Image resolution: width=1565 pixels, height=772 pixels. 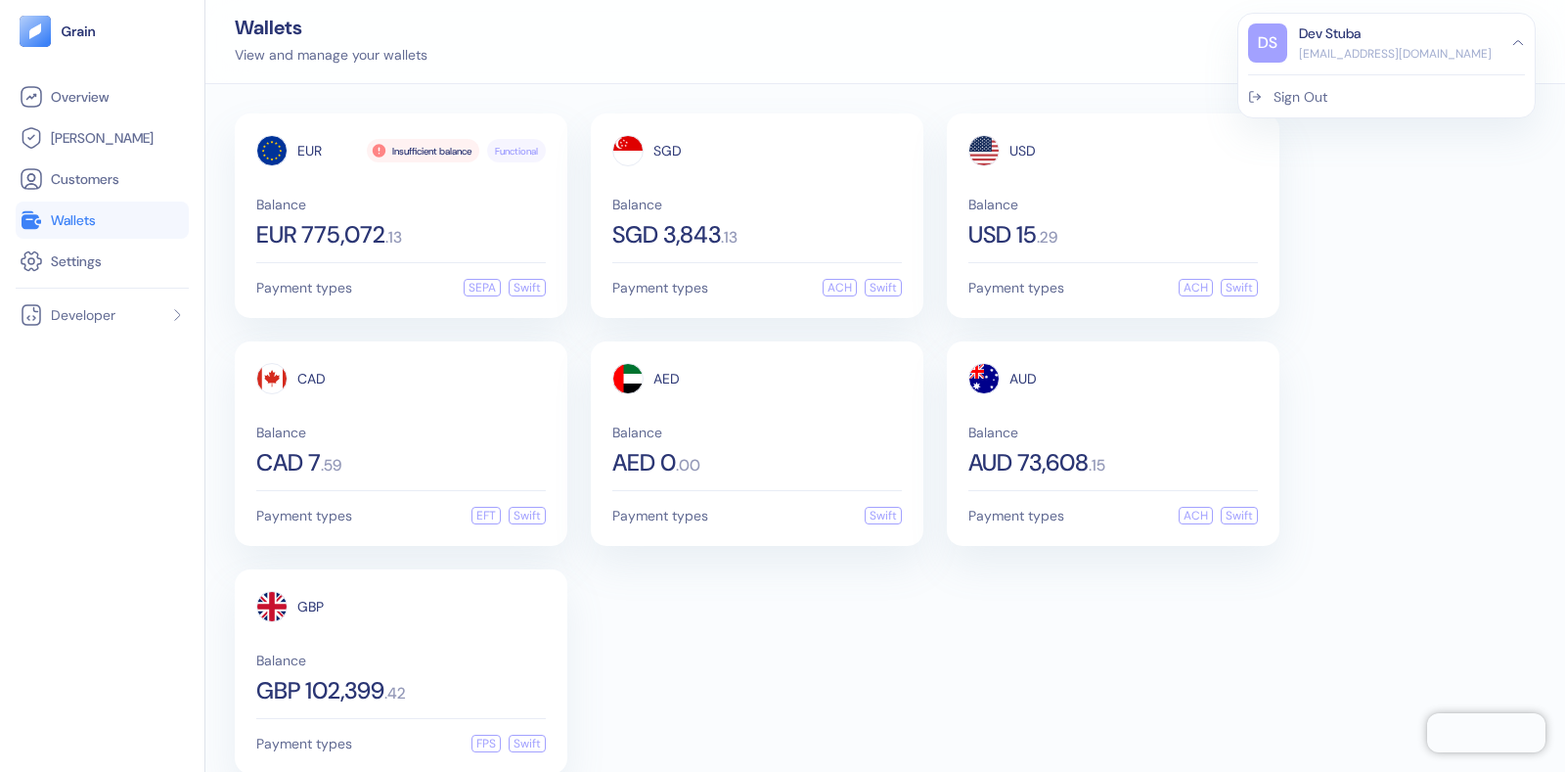 I want to click on div: FPS, so click(x=486, y=743).